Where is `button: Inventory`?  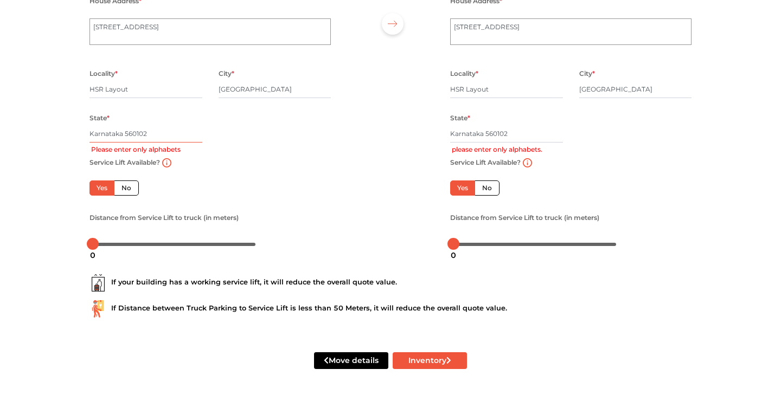 button: Inventory is located at coordinates (430, 361).